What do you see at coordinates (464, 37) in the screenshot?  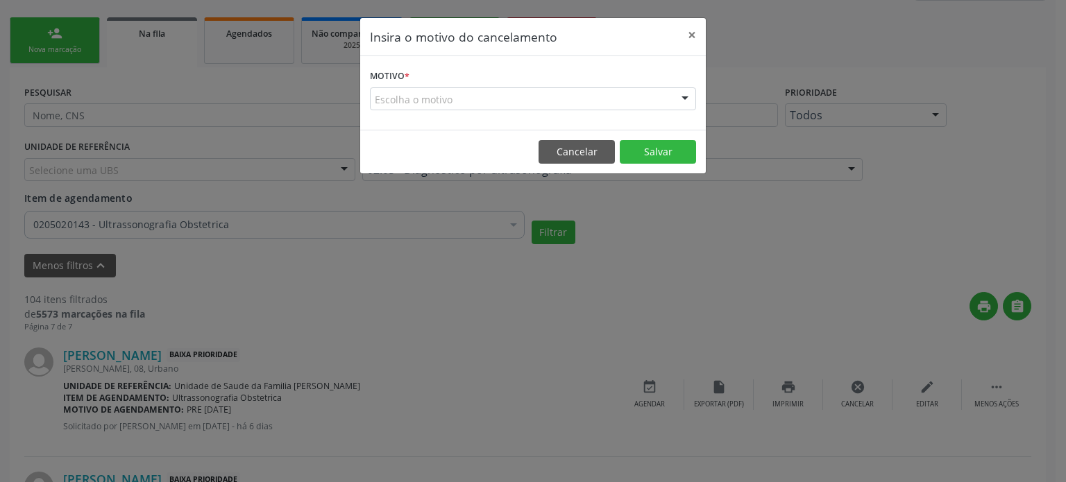 I see `h5: Insira o motivo do cancelamento` at bounding box center [464, 37].